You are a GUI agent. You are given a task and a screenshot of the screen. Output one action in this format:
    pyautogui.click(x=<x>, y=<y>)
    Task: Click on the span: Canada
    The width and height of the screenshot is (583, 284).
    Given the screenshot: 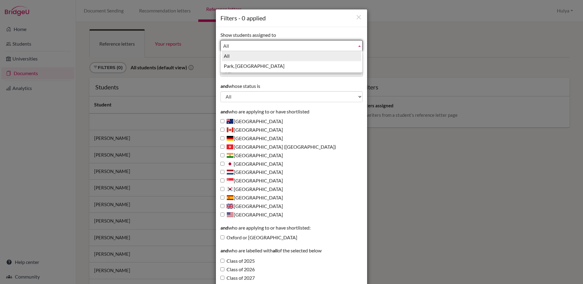 What is the action you would take?
    pyautogui.click(x=230, y=130)
    